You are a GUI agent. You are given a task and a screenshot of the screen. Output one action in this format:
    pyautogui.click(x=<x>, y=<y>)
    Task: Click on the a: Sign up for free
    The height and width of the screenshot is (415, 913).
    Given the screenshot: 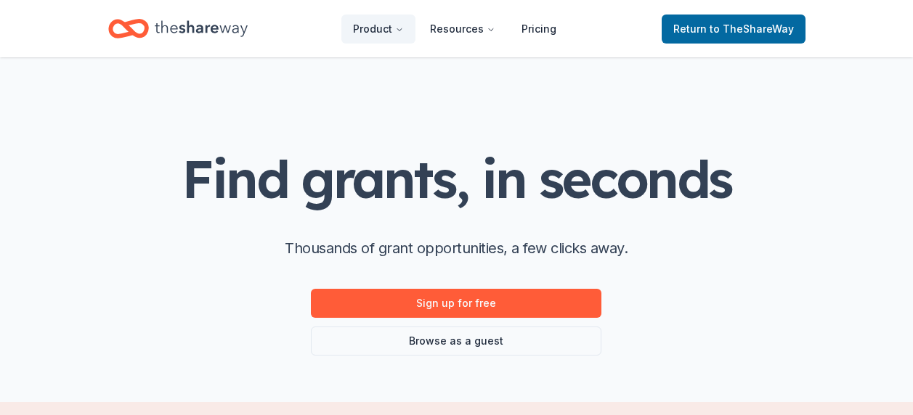 What is the action you would take?
    pyautogui.click(x=456, y=304)
    